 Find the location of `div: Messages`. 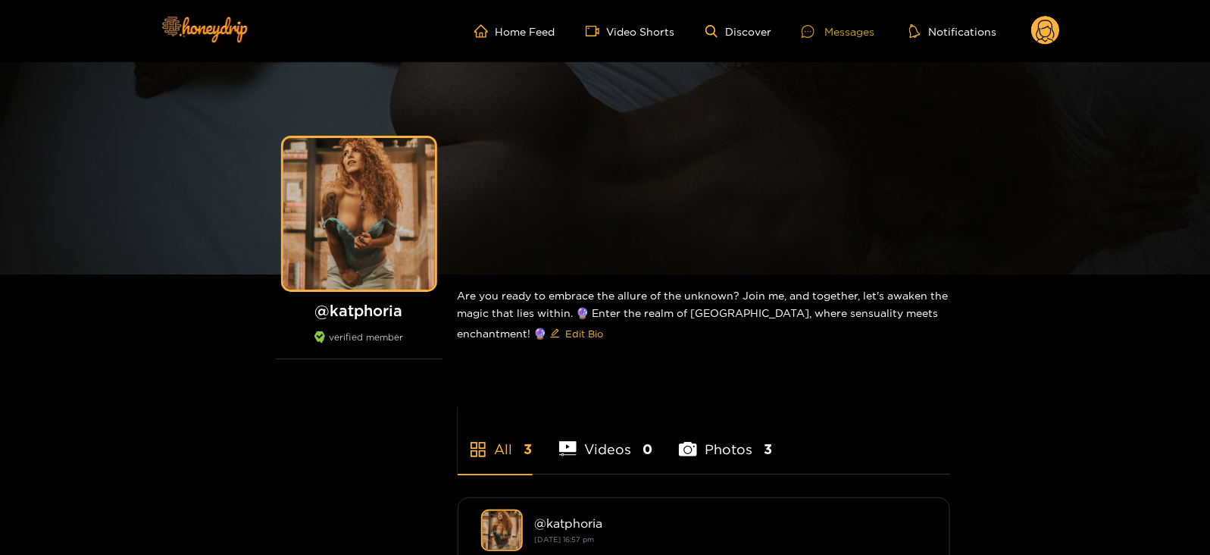

div: Messages is located at coordinates (838, 31).